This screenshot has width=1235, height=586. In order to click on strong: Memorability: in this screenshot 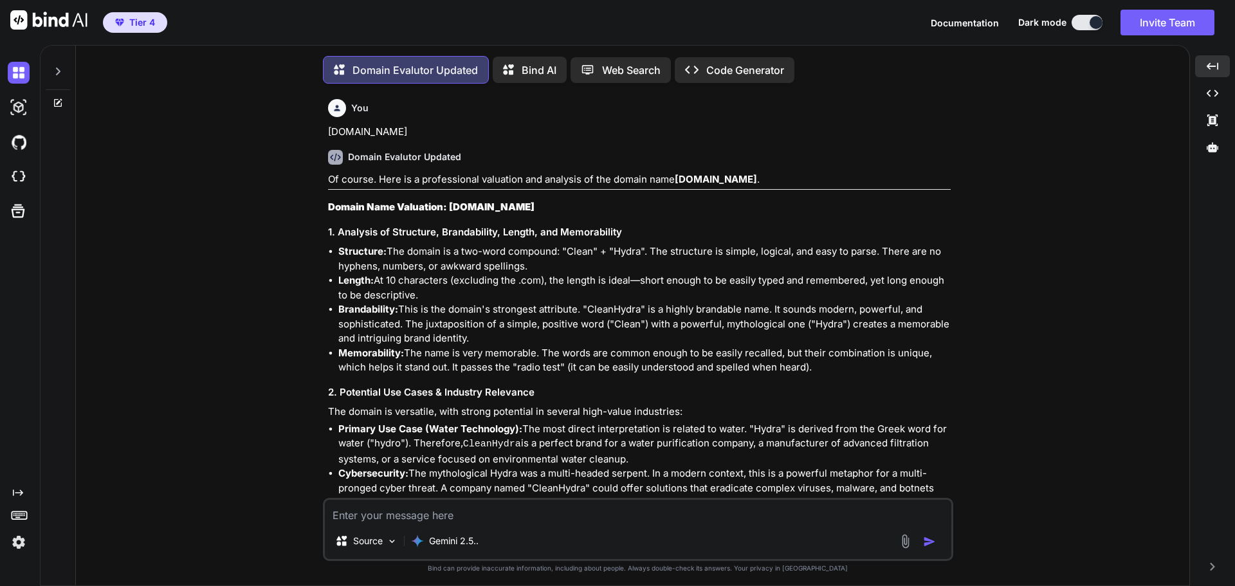, I will do `click(371, 353)`.